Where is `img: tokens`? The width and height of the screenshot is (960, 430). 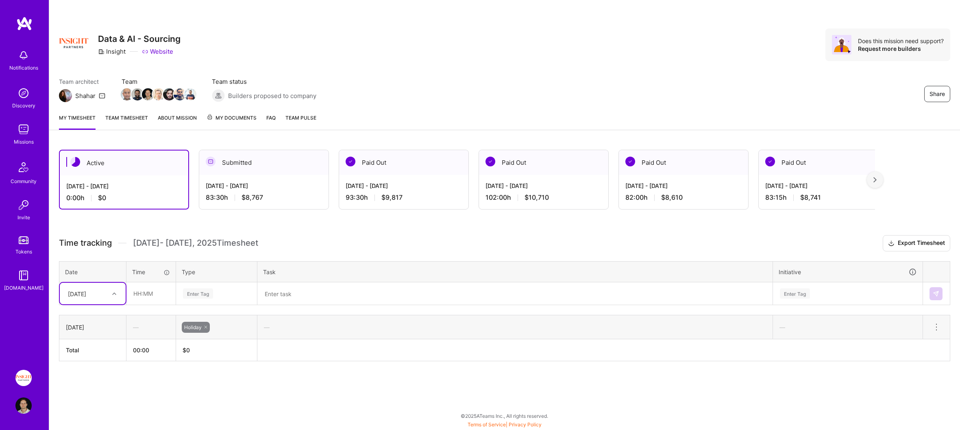 img: tokens is located at coordinates (24, 240).